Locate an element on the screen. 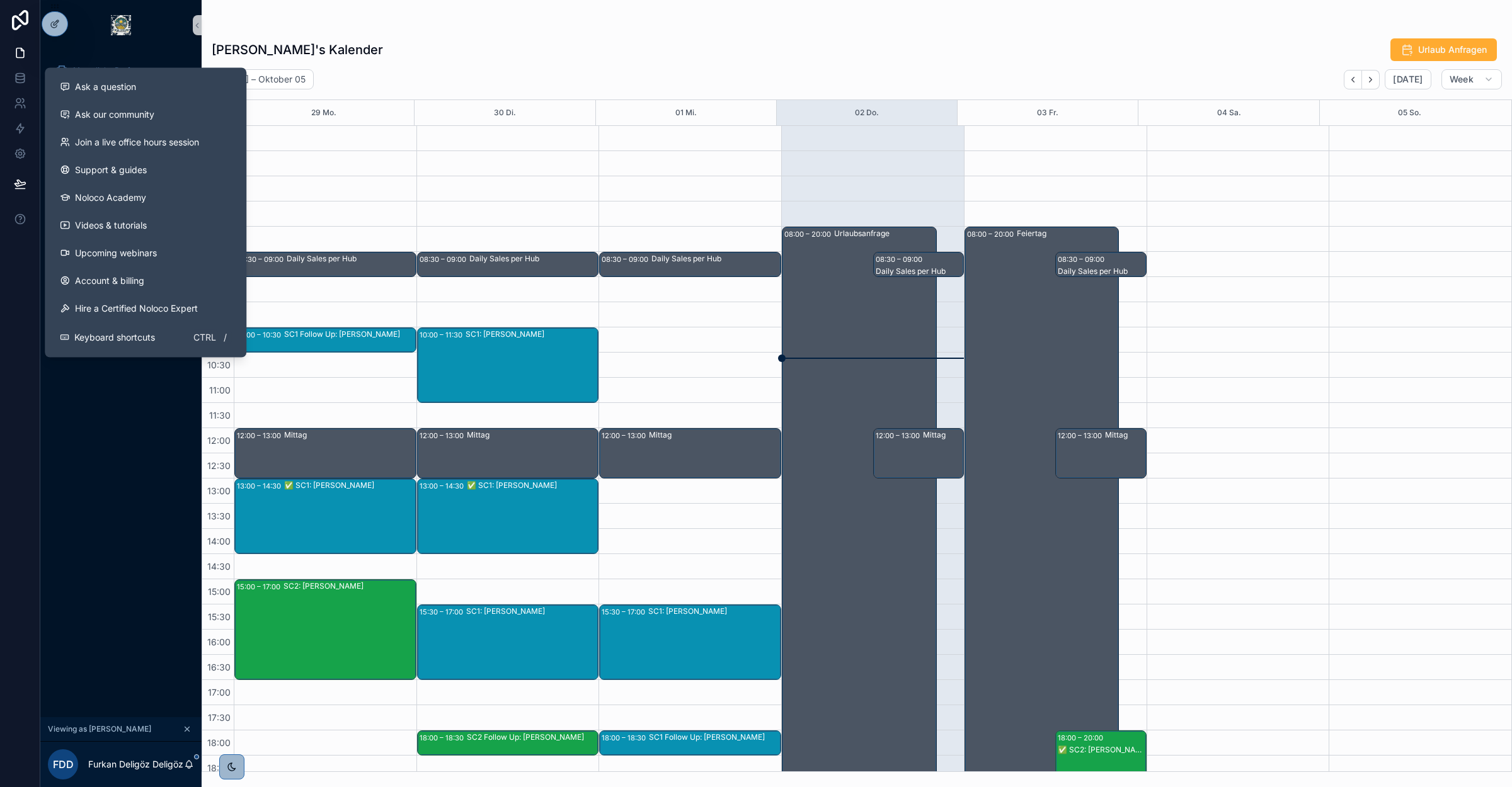  button: 01 Mi. is located at coordinates (686, 113).